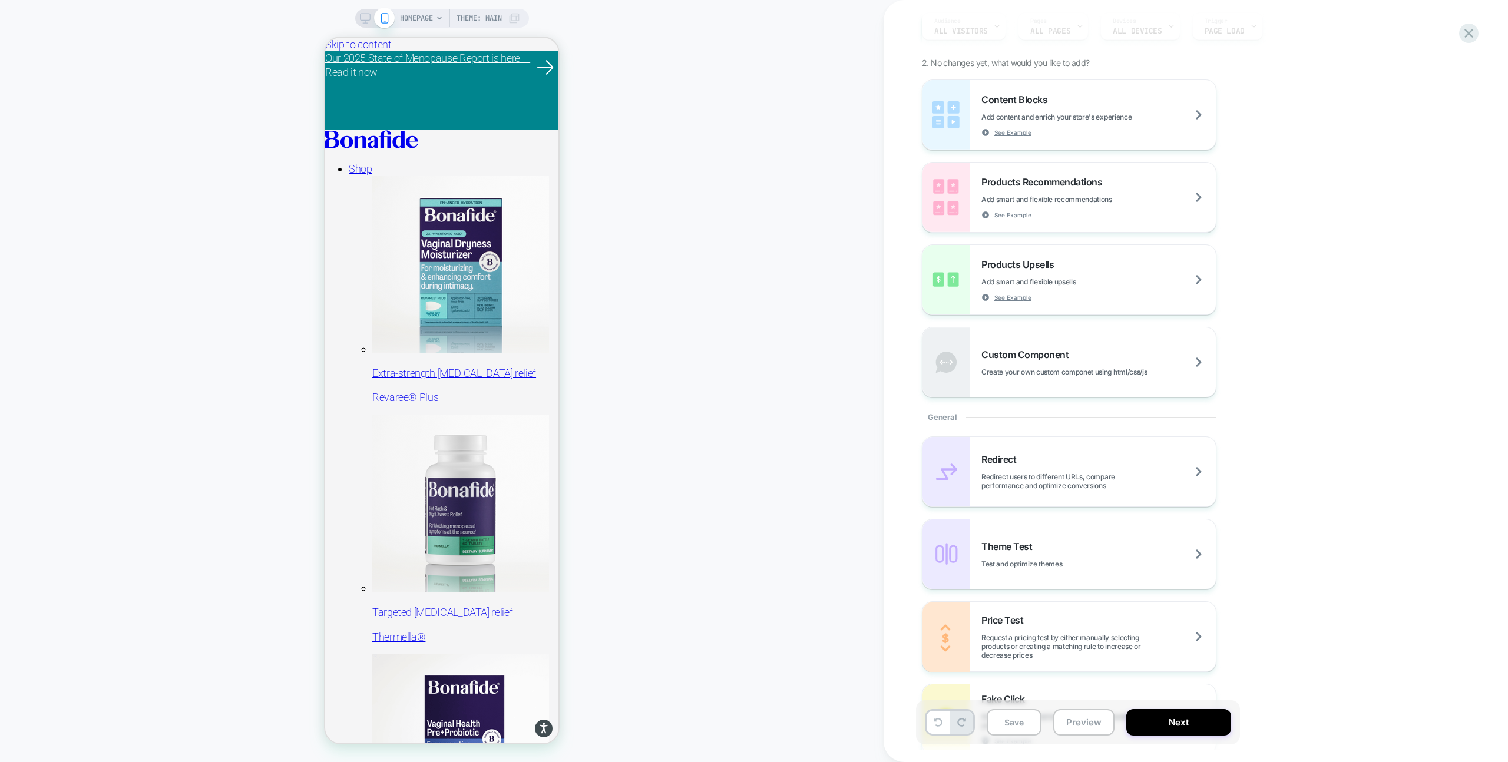 Image resolution: width=1508 pixels, height=762 pixels. Describe the element at coordinates (1179, 722) in the screenshot. I see `button: Next` at that location.